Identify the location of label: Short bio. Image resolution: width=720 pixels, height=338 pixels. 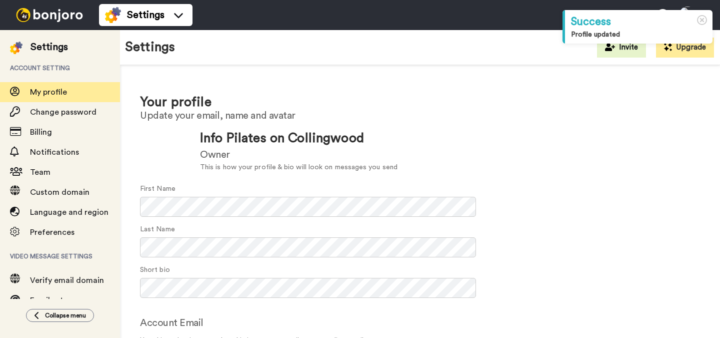
(155, 270).